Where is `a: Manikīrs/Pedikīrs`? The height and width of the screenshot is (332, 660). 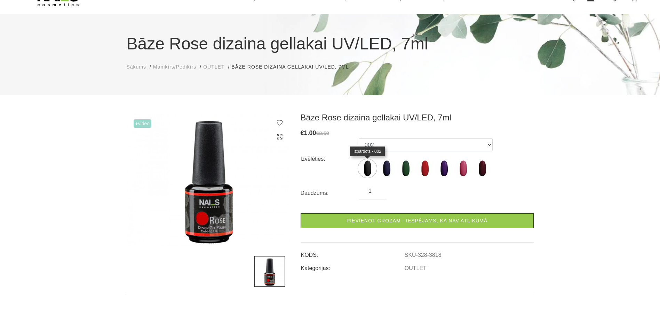
a: Manikīrs/Pedikīrs is located at coordinates (175, 67).